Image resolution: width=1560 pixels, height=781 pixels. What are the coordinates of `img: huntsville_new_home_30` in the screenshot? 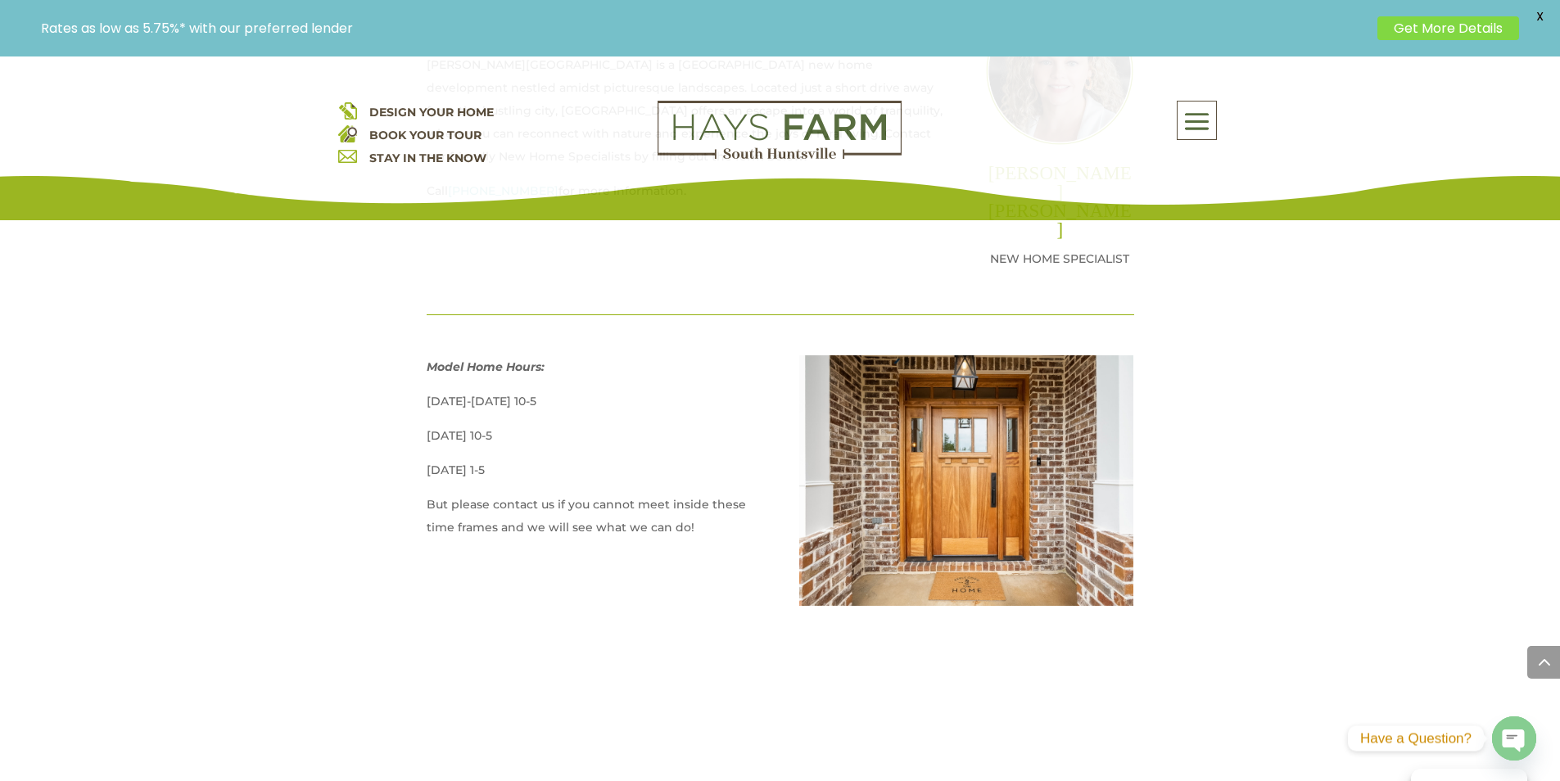 It's located at (966, 481).